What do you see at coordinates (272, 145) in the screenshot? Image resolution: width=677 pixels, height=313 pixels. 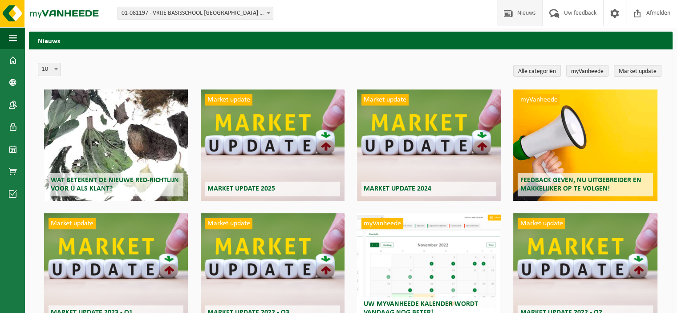 I see `a: Market update Market update 2025` at bounding box center [272, 145].